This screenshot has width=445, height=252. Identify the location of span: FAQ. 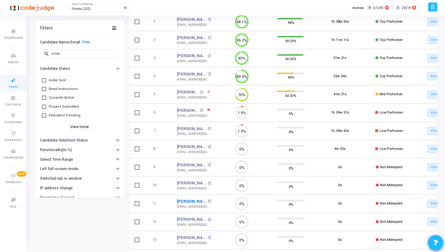
(13, 207).